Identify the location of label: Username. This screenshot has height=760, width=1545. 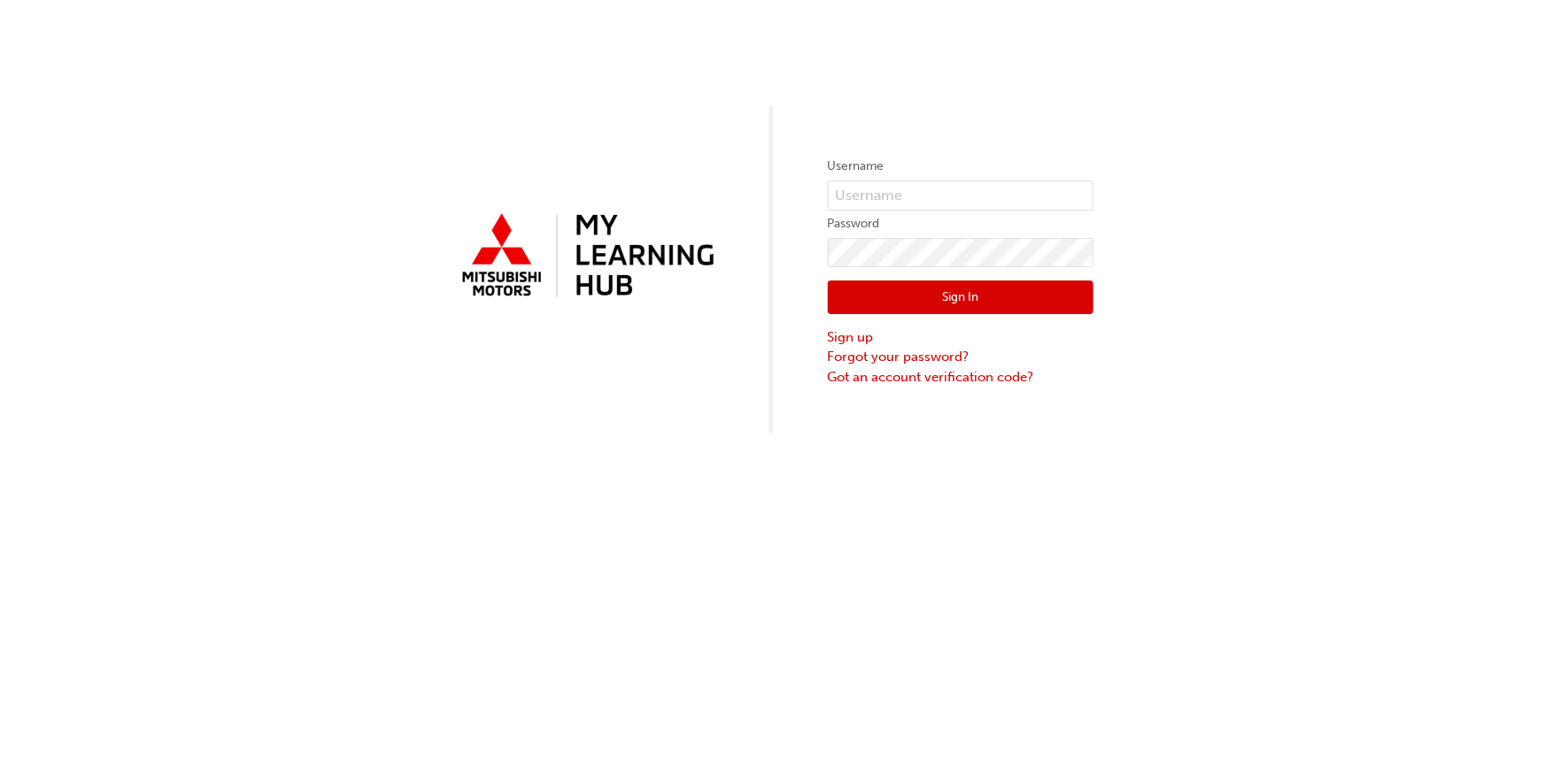
(960, 166).